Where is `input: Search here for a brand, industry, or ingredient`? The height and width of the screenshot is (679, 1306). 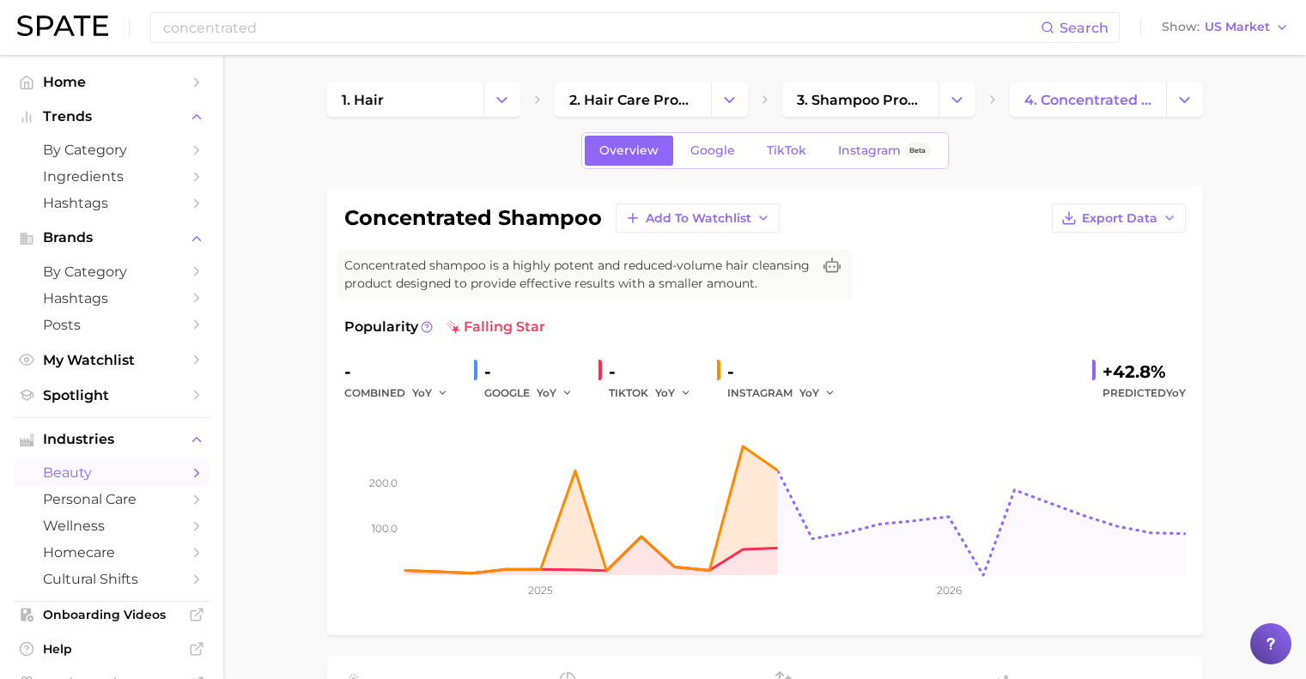 input: Search here for a brand, industry, or ingredient is located at coordinates (601, 27).